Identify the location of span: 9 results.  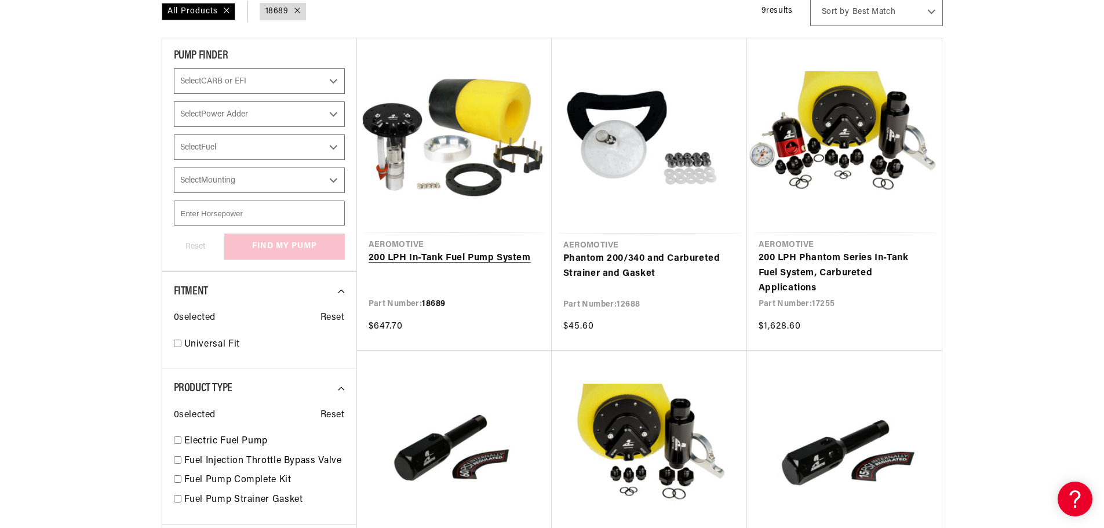
(777, 10).